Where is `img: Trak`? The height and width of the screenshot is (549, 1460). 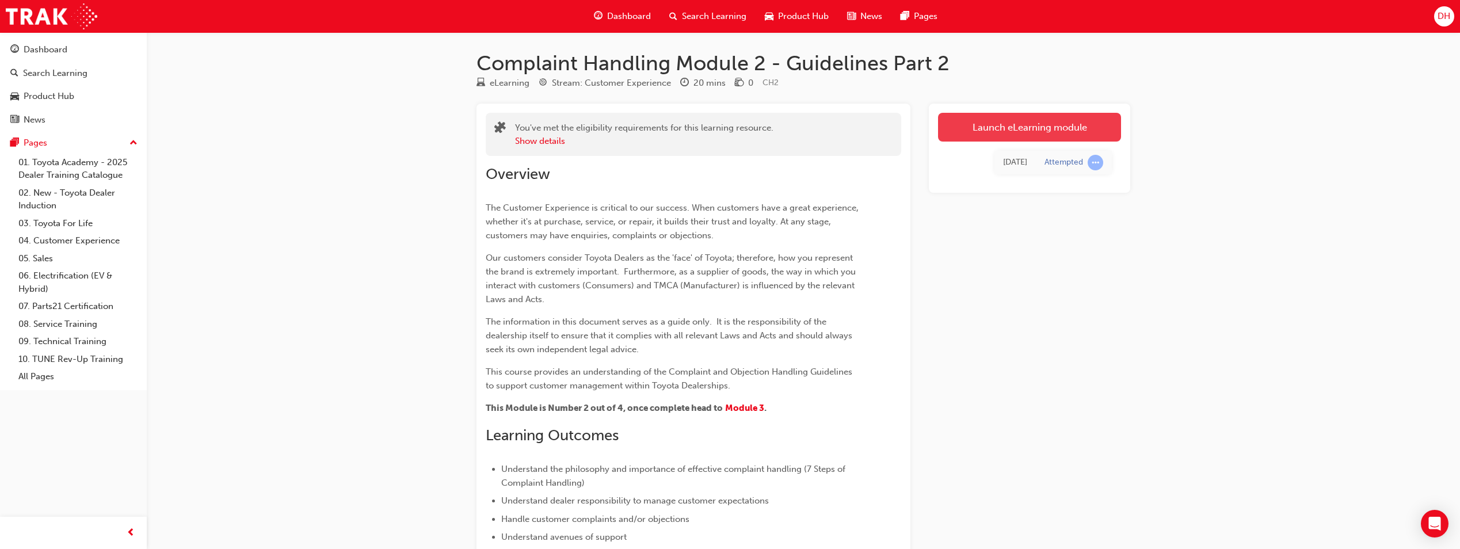 img: Trak is located at coordinates (51, 16).